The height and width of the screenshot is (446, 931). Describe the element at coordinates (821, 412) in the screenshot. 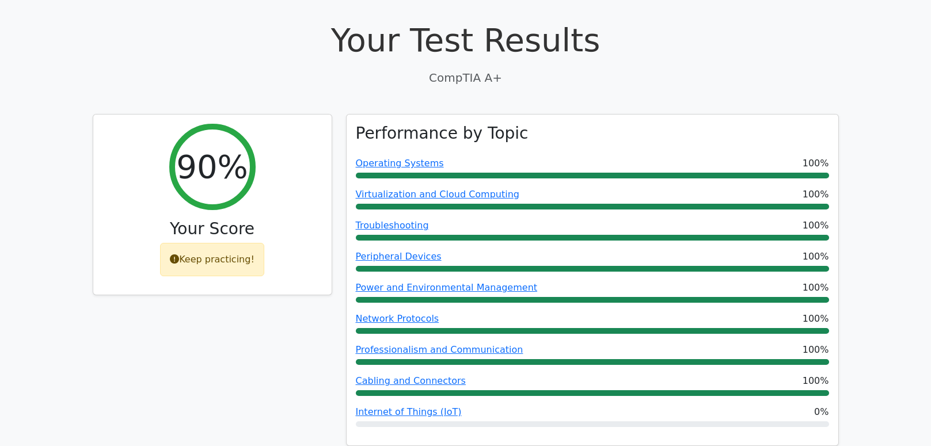

I see `span: 0%` at that location.